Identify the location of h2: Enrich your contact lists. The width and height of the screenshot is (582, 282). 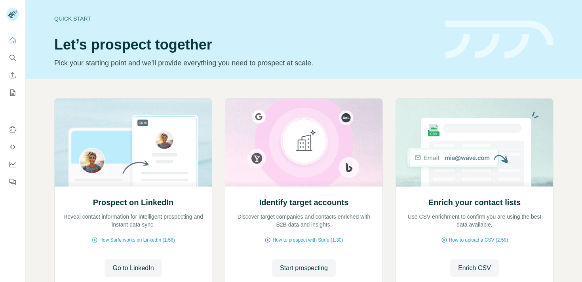
(474, 202).